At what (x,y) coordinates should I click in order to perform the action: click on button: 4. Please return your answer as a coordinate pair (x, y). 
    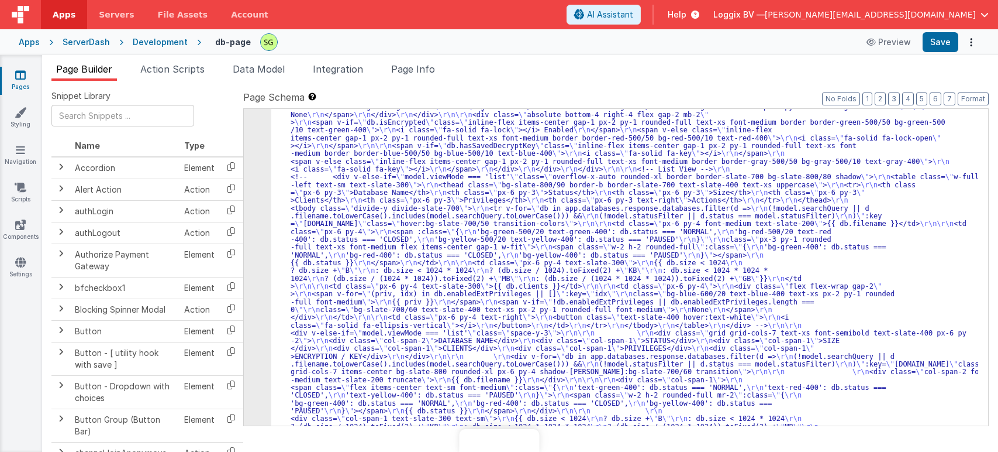
    Looking at the image, I should click on (908, 99).